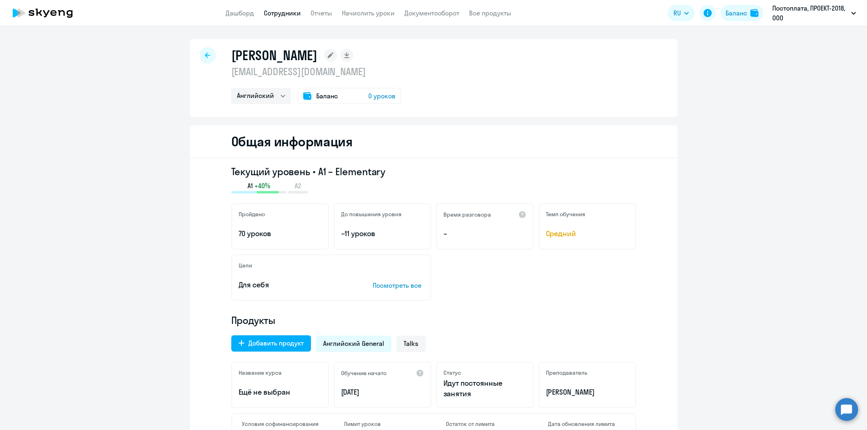 Image resolution: width=867 pixels, height=430 pixels. I want to click on h2: Общая информация, so click(292, 142).